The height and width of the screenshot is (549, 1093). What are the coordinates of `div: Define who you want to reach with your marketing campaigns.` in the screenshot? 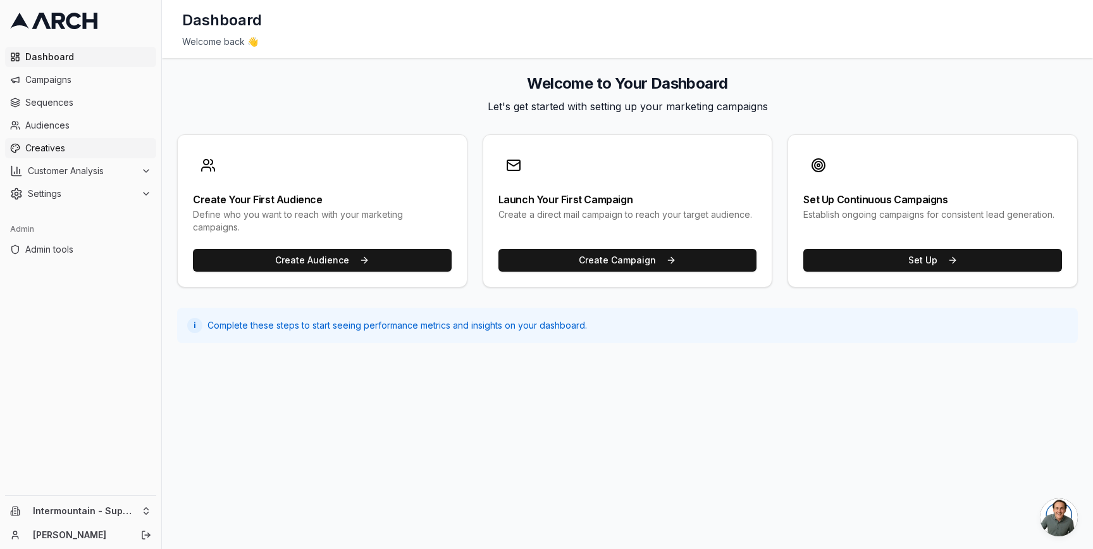 It's located at (322, 221).